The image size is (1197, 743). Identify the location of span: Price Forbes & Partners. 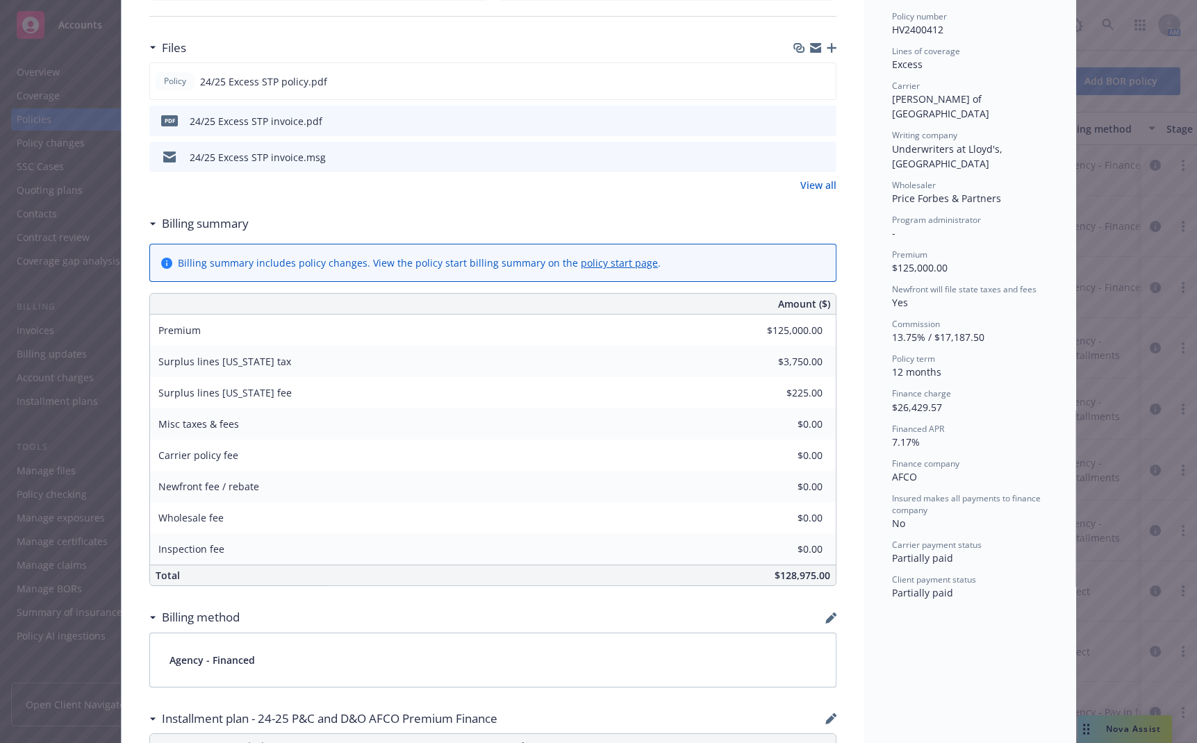
(946, 198).